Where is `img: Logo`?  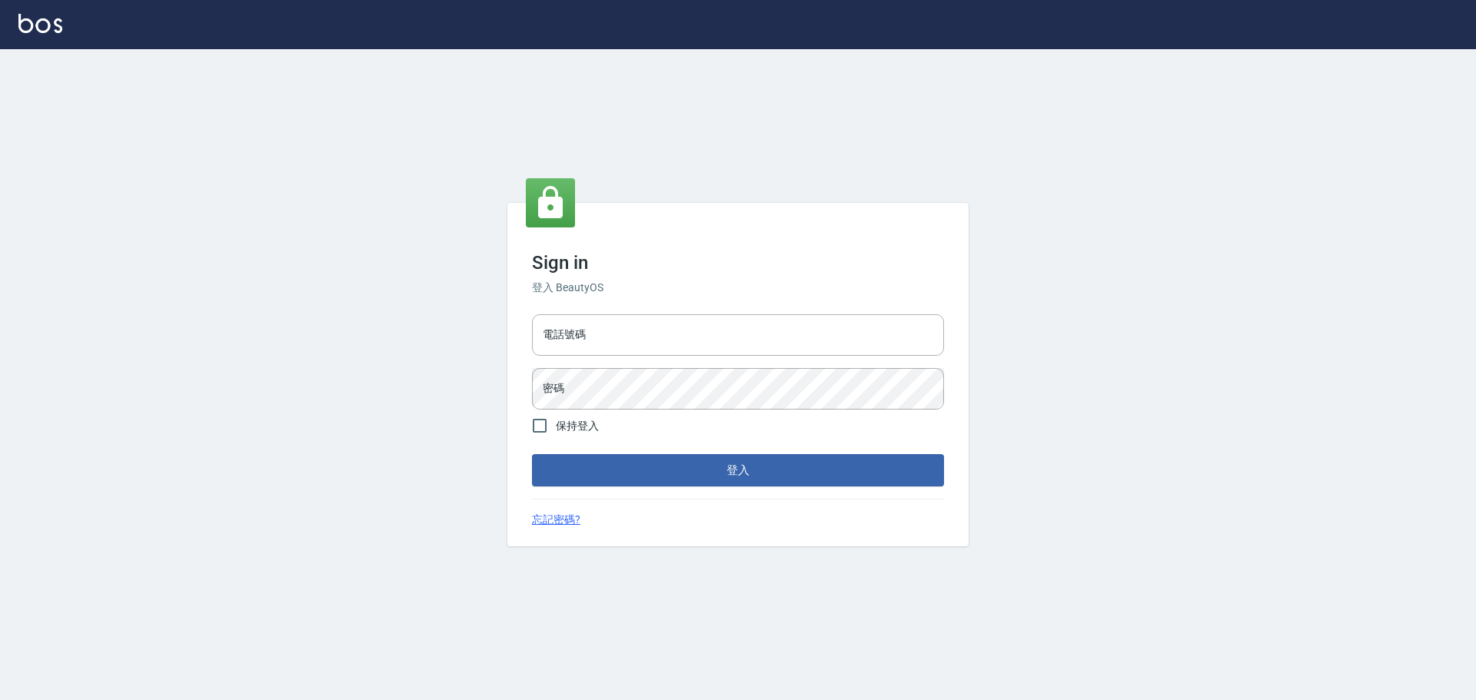 img: Logo is located at coordinates (40, 23).